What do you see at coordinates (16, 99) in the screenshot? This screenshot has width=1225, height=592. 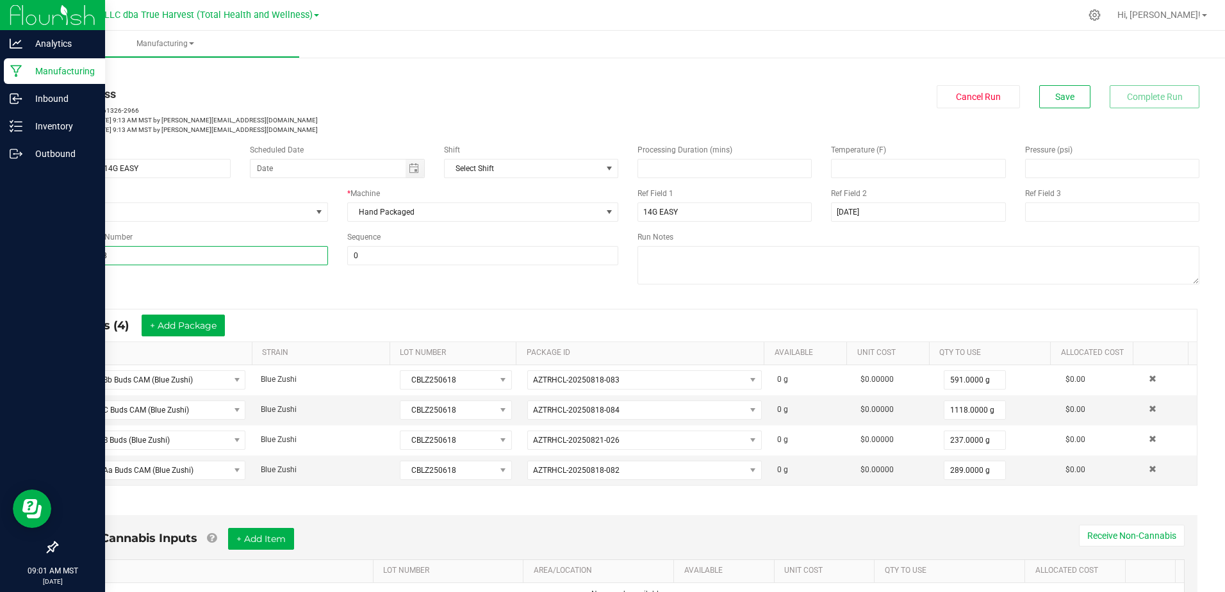 I see `inline-svg: Inbound` at bounding box center [16, 99].